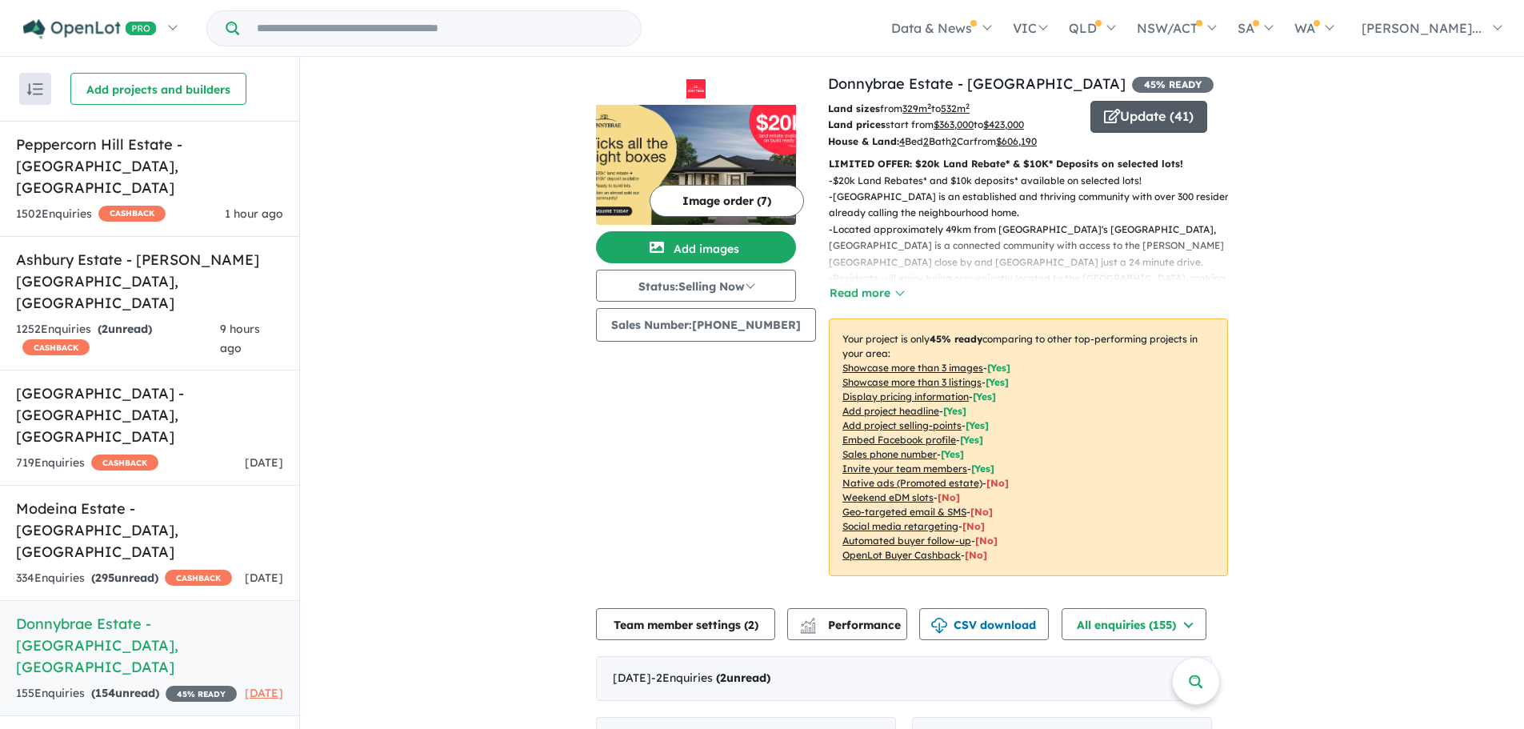  What do you see at coordinates (953, 109) in the screenshot?
I see `p: from` at bounding box center [953, 109].